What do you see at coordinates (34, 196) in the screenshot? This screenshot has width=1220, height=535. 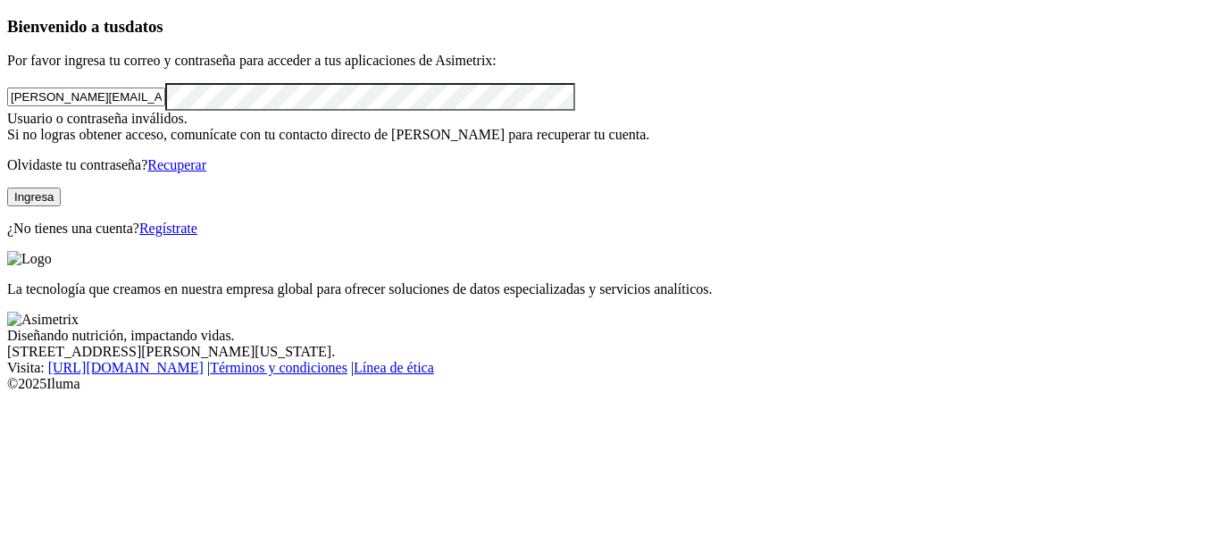 I see `button: Ingresa` at bounding box center [34, 196].